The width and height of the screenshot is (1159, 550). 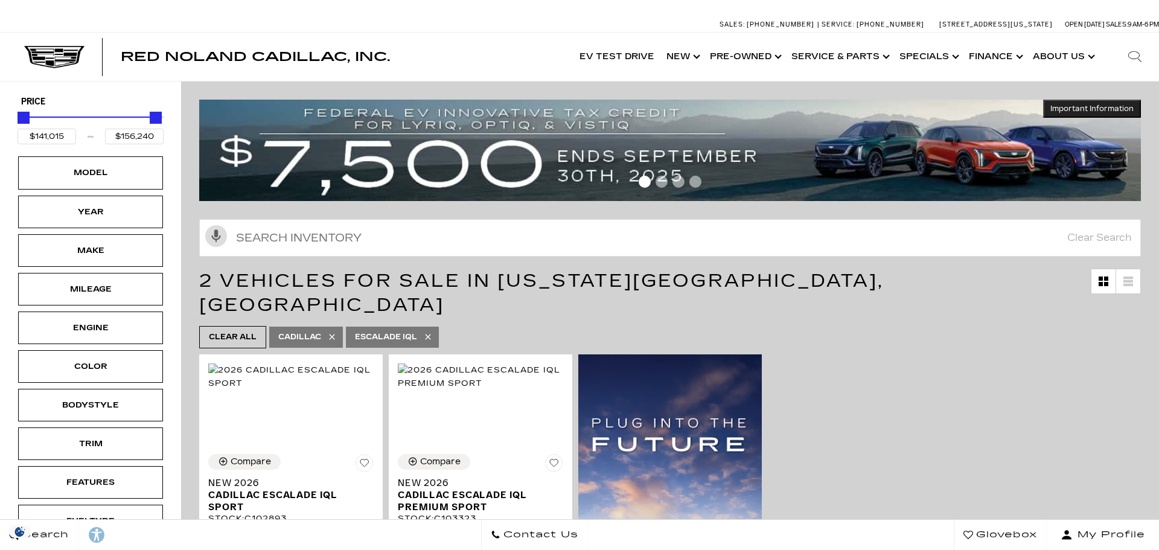 What do you see at coordinates (91, 328) in the screenshot?
I see `div: EngineEngine` at bounding box center [91, 328].